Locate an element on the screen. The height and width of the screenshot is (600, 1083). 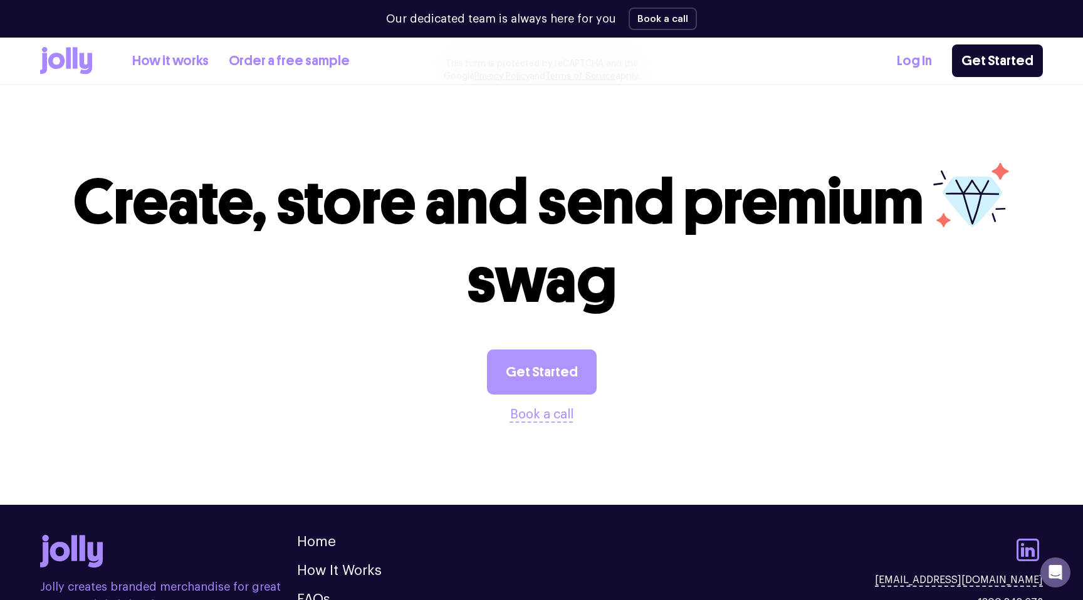
a: Order a free sample is located at coordinates (289, 61).